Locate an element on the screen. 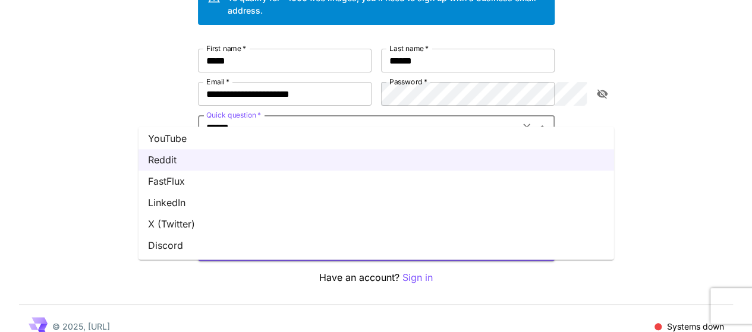 This screenshot has height=332, width=752. button: toggle password visibility is located at coordinates (602, 94).